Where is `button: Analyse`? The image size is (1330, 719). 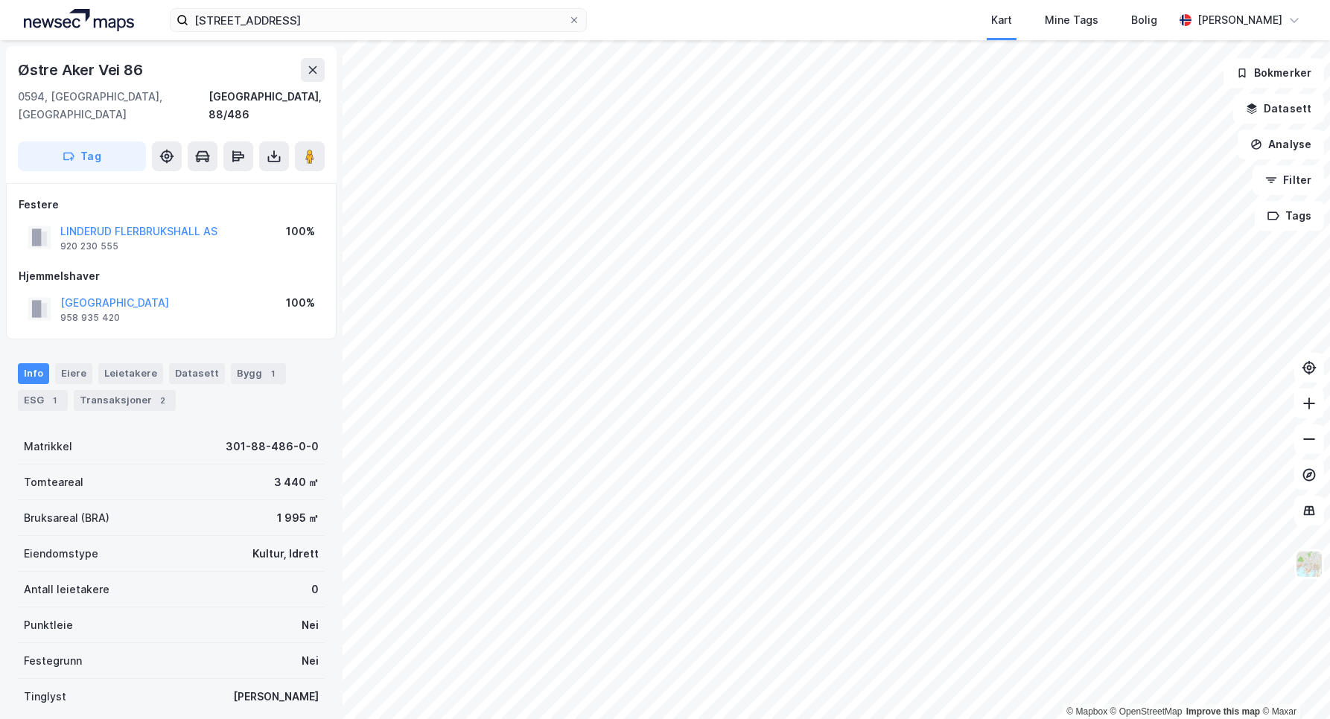
button: Analyse is located at coordinates (1280, 144).